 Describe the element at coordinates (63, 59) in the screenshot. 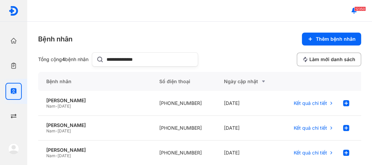

I see `span: 4` at that location.